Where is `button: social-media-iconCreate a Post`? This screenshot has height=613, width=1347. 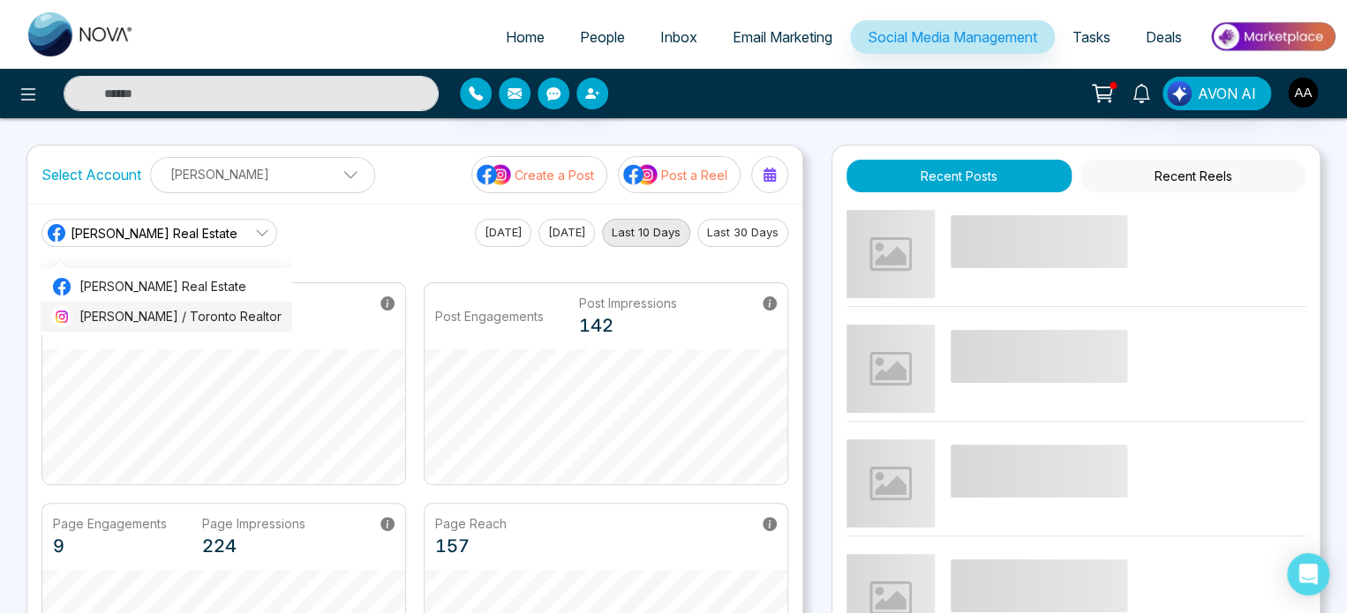
button: social-media-iconCreate a Post is located at coordinates (539, 175).